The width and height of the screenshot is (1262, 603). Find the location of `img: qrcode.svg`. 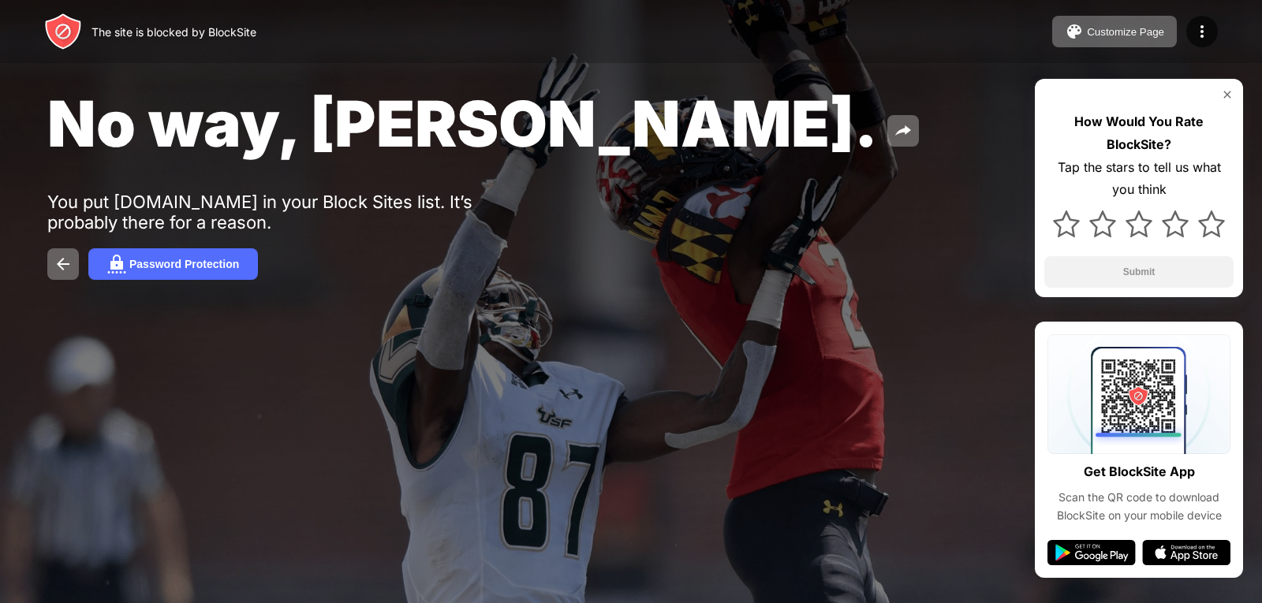

img: qrcode.svg is located at coordinates (1139, 394).